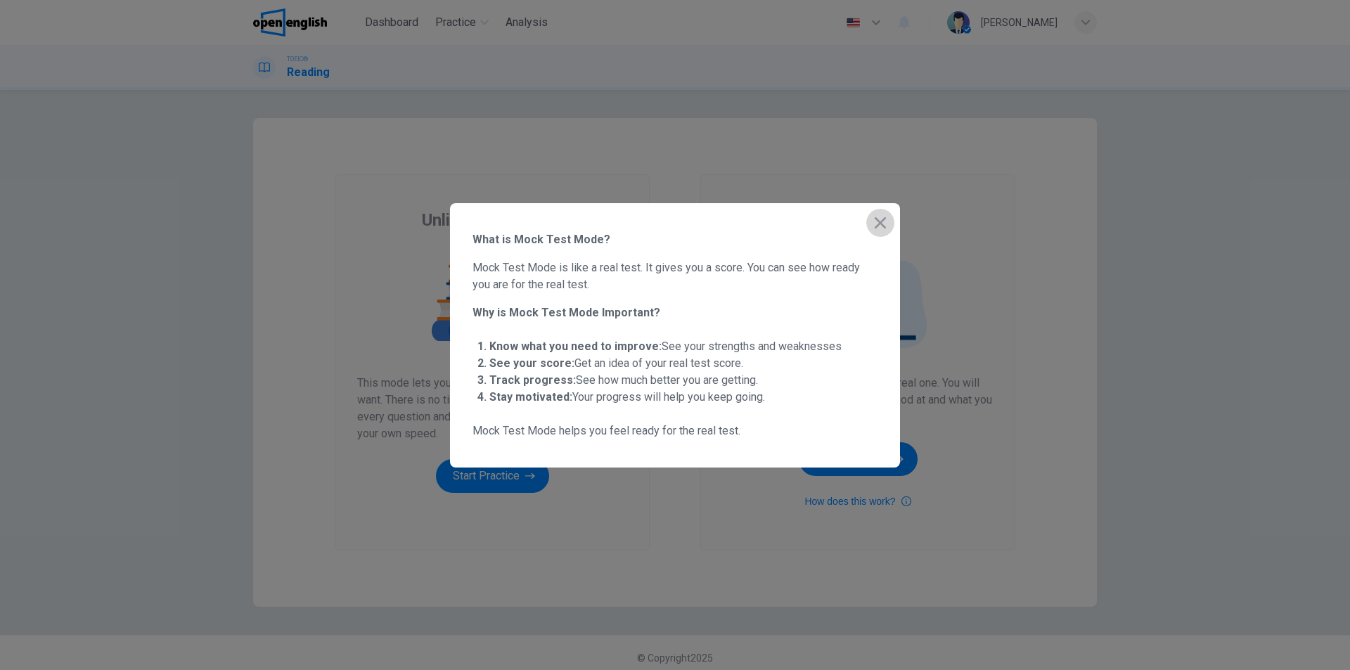  What do you see at coordinates (665, 346) in the screenshot?
I see `span: See your strengths and weaknesses` at bounding box center [665, 346].